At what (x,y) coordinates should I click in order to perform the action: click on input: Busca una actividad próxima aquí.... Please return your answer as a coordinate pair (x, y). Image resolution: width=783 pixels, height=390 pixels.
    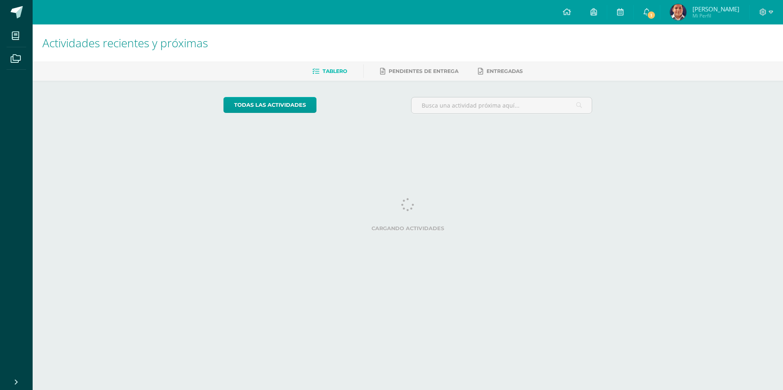
    Looking at the image, I should click on (501, 105).